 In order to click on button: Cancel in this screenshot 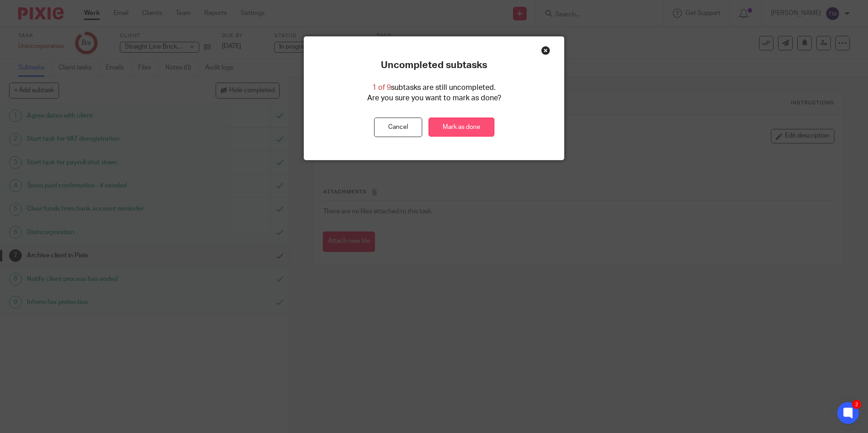, I will do `click(398, 127)`.